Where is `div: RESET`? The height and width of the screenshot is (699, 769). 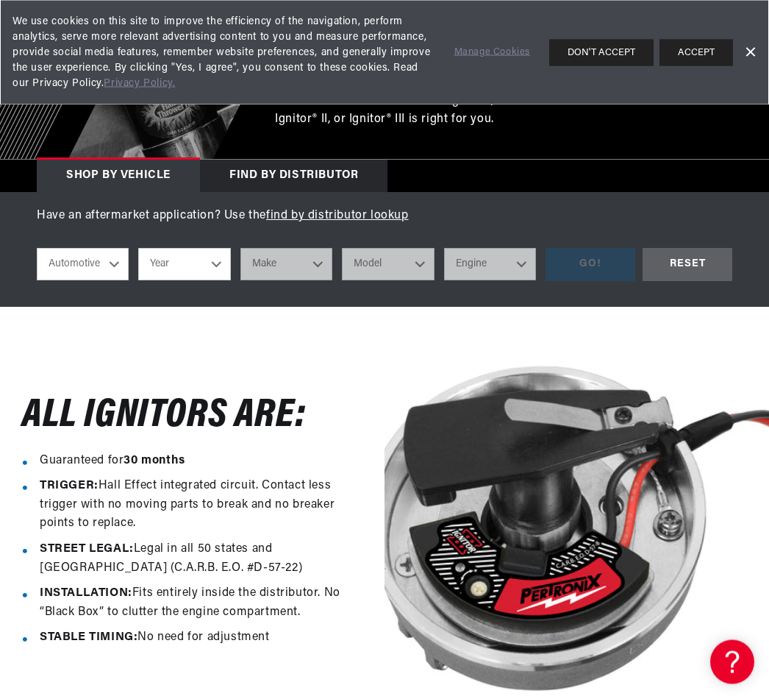 div: RESET is located at coordinates (688, 265).